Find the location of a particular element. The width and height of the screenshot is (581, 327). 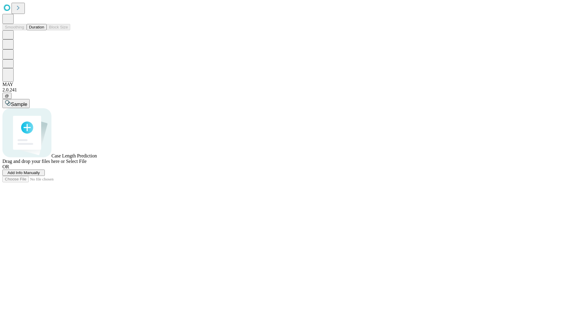

button: Smoothing is located at coordinates (15, 27).